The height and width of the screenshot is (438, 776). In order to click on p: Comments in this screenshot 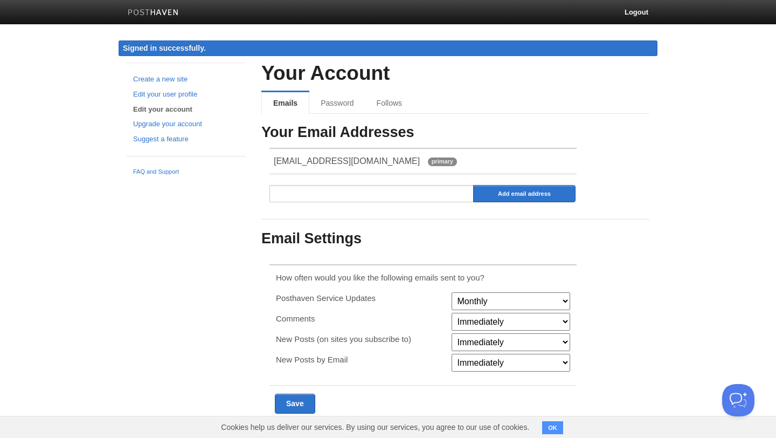, I will do `click(360, 318)`.